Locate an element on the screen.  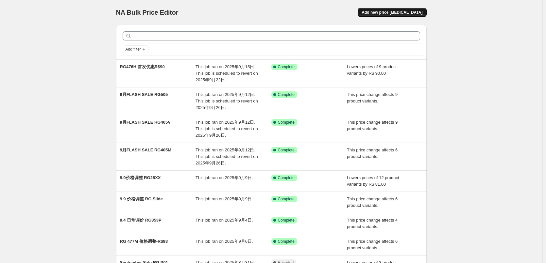
span: 9.9价格调整 RG28XX is located at coordinates (140, 178).